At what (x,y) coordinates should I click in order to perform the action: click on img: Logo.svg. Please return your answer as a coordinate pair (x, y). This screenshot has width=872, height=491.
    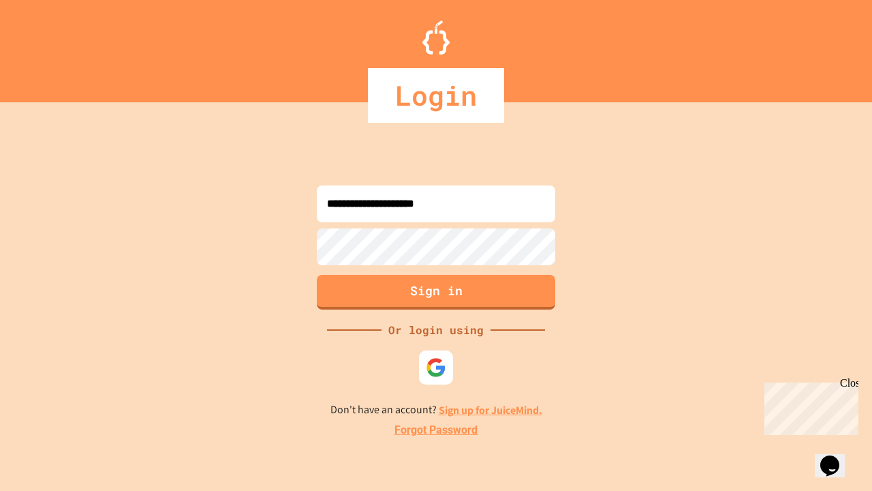
    Looking at the image, I should click on (436, 37).